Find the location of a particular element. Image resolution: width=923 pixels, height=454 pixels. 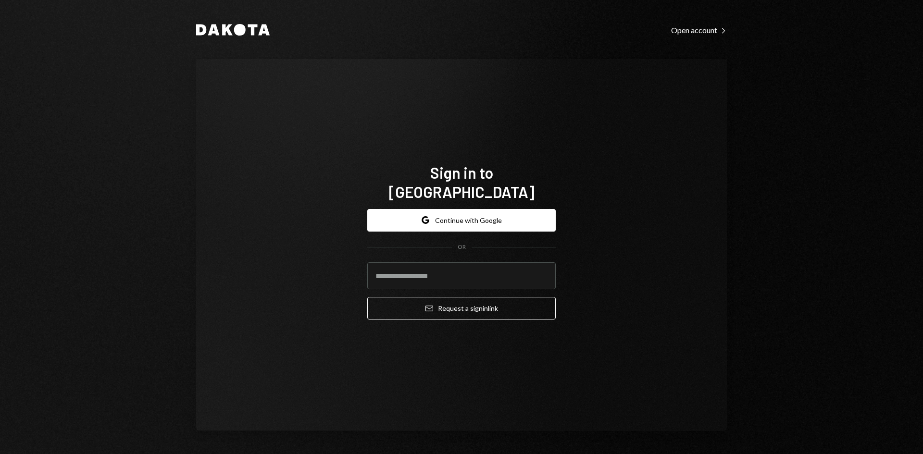

button: Continue with Google is located at coordinates (462, 220).